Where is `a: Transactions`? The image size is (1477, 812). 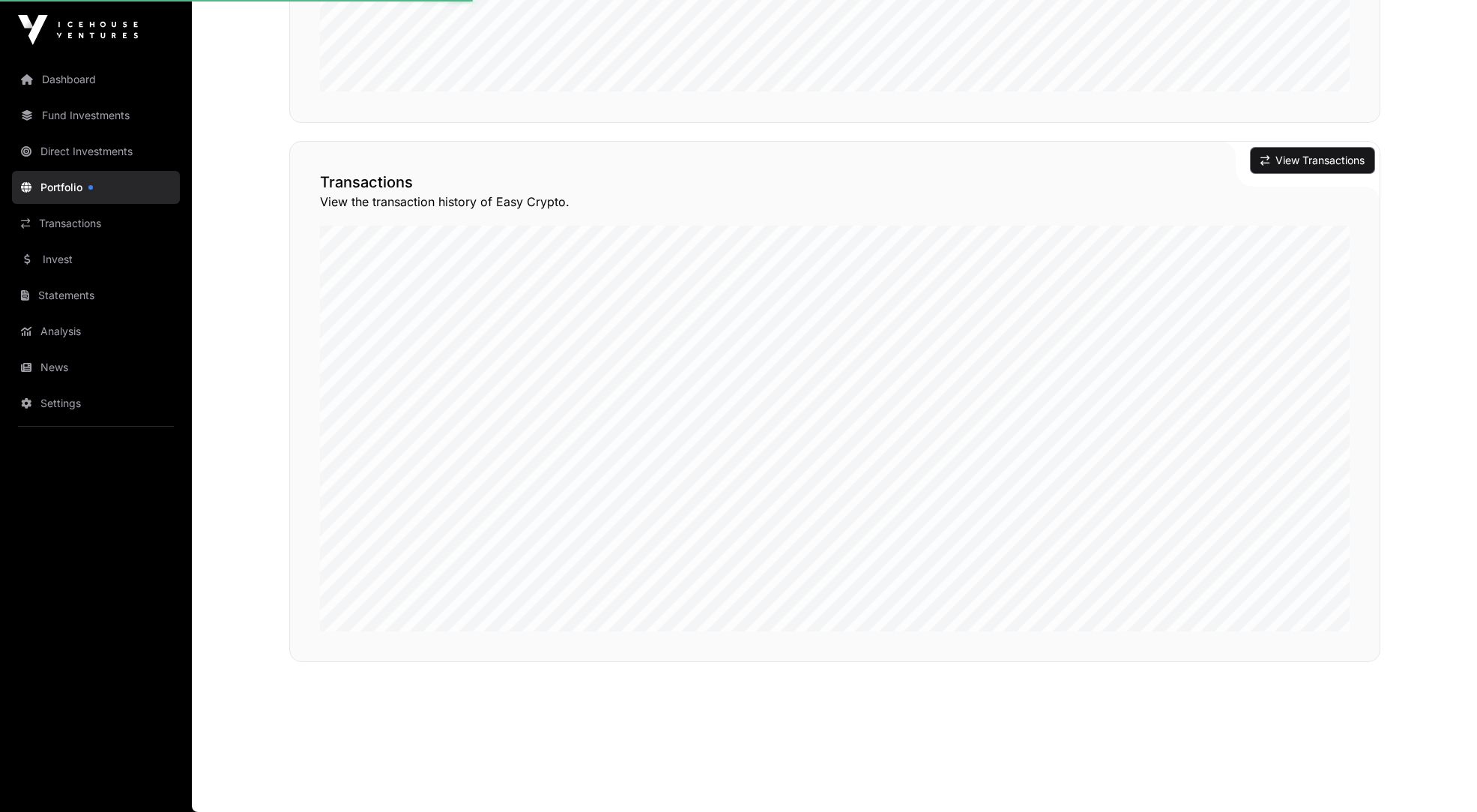 a: Transactions is located at coordinates (96, 223).